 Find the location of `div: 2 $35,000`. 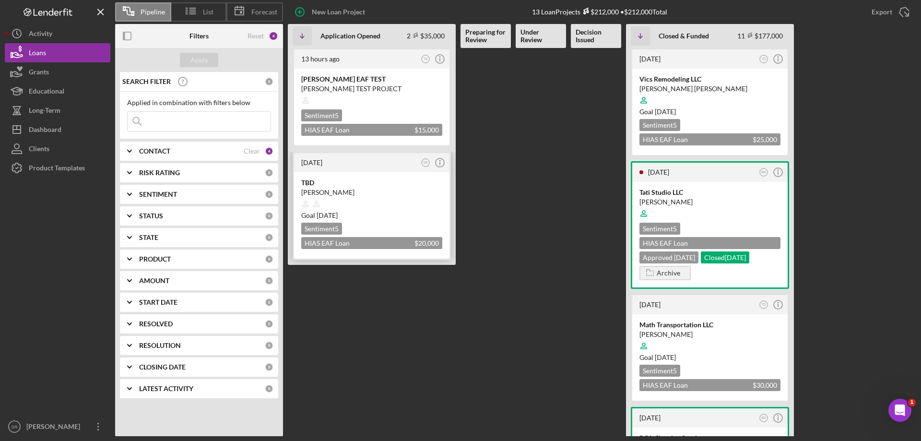

div: 2 $35,000 is located at coordinates (426, 36).